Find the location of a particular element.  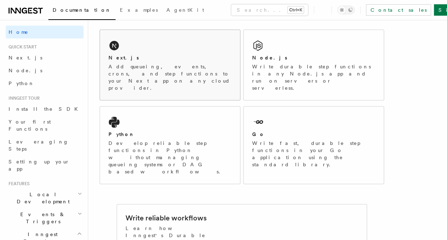

h2: Node.js is located at coordinates (269, 58).